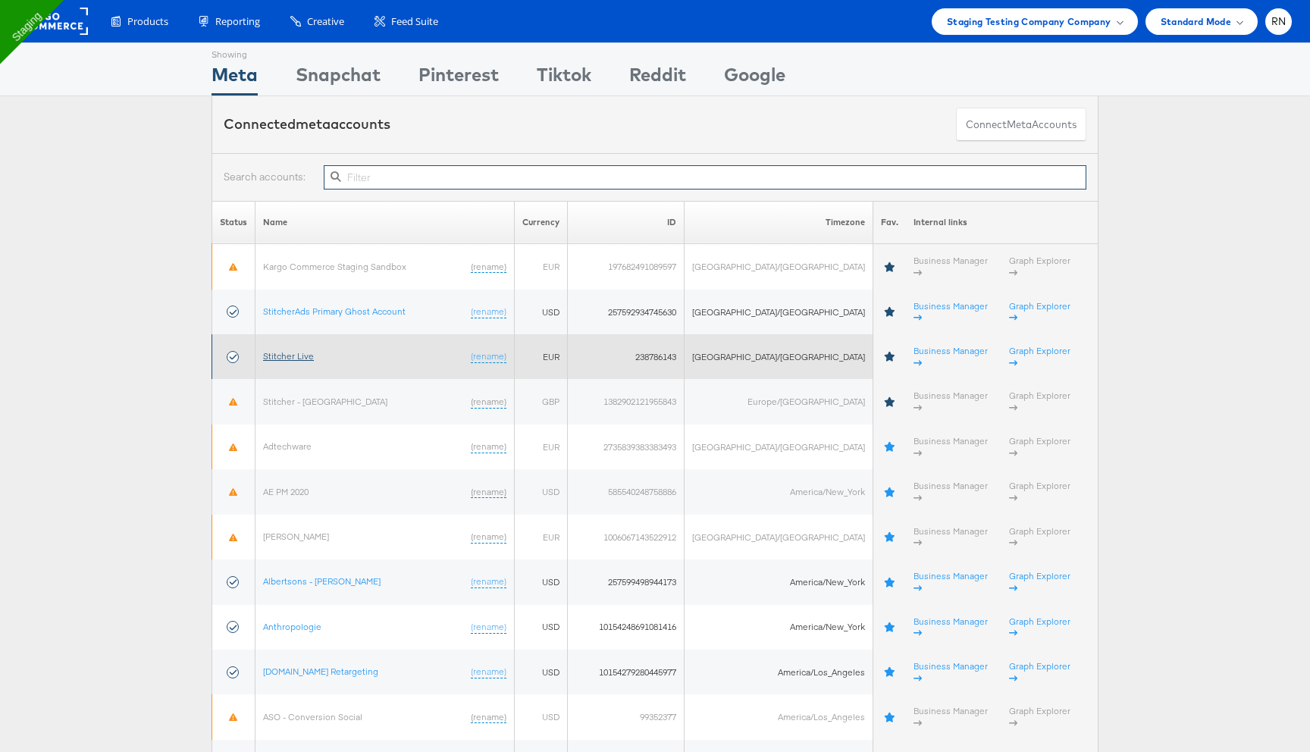 The image size is (1310, 752). I want to click on td: 238786143, so click(626, 356).